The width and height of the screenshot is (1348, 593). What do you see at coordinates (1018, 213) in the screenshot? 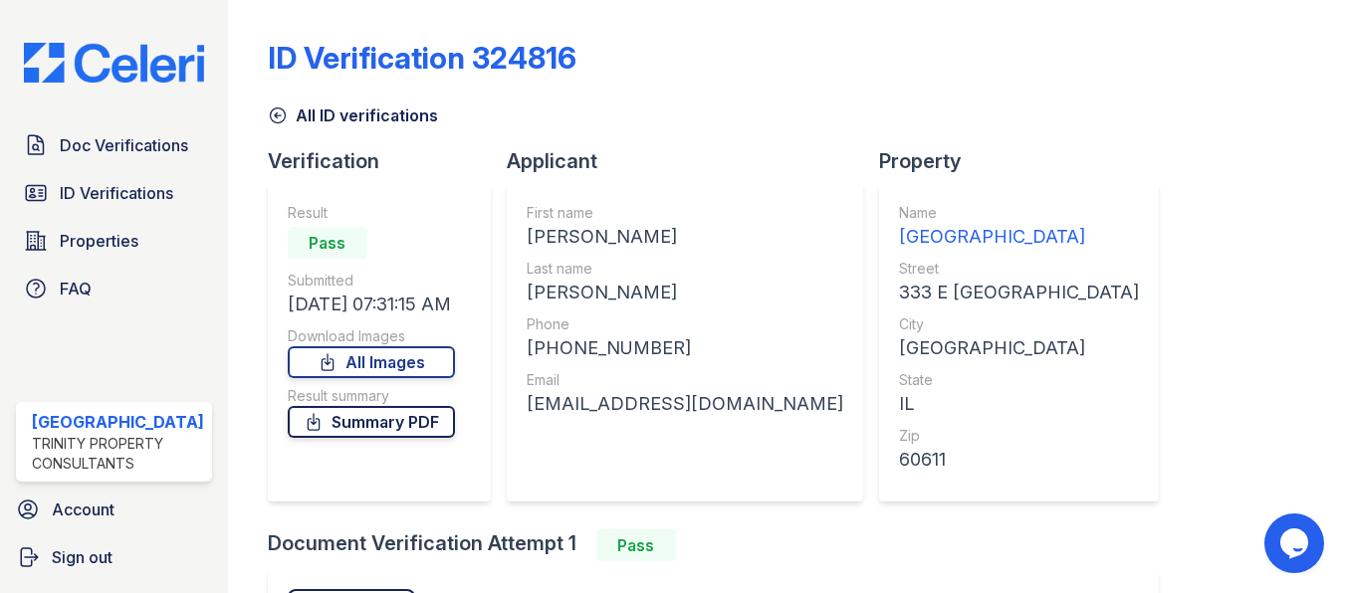
I see `div: Name` at bounding box center [1018, 213].